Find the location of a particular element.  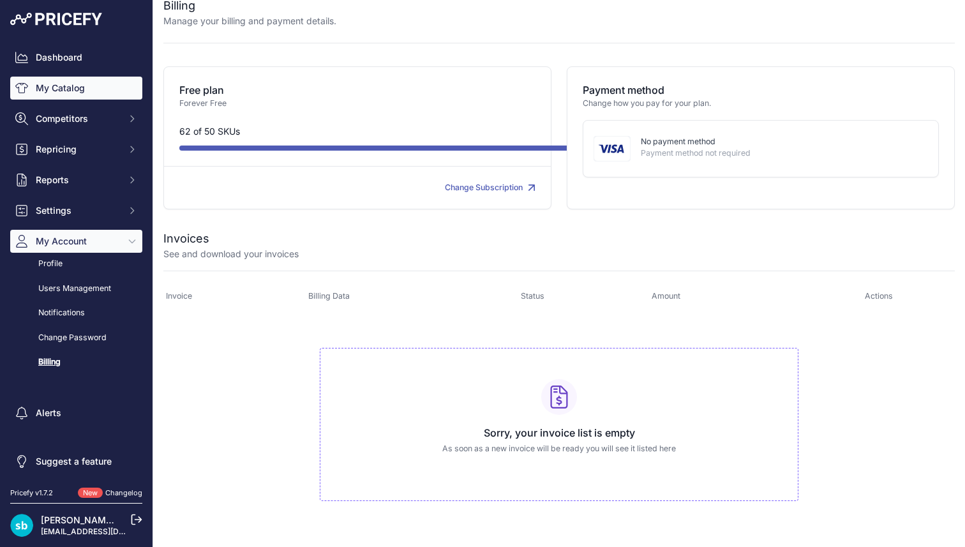

a: Alerts is located at coordinates (76, 413).